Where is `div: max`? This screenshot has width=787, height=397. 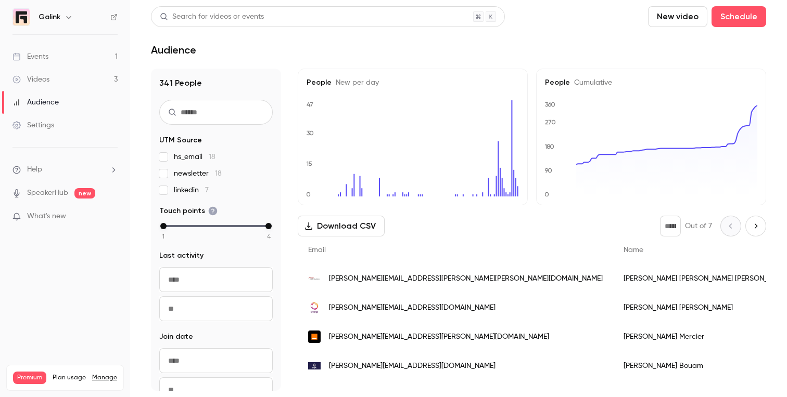 div: max is located at coordinates (268, 226).